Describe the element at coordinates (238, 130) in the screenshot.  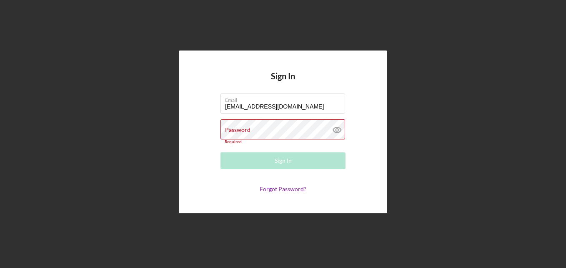
I see `label: Password` at that location.